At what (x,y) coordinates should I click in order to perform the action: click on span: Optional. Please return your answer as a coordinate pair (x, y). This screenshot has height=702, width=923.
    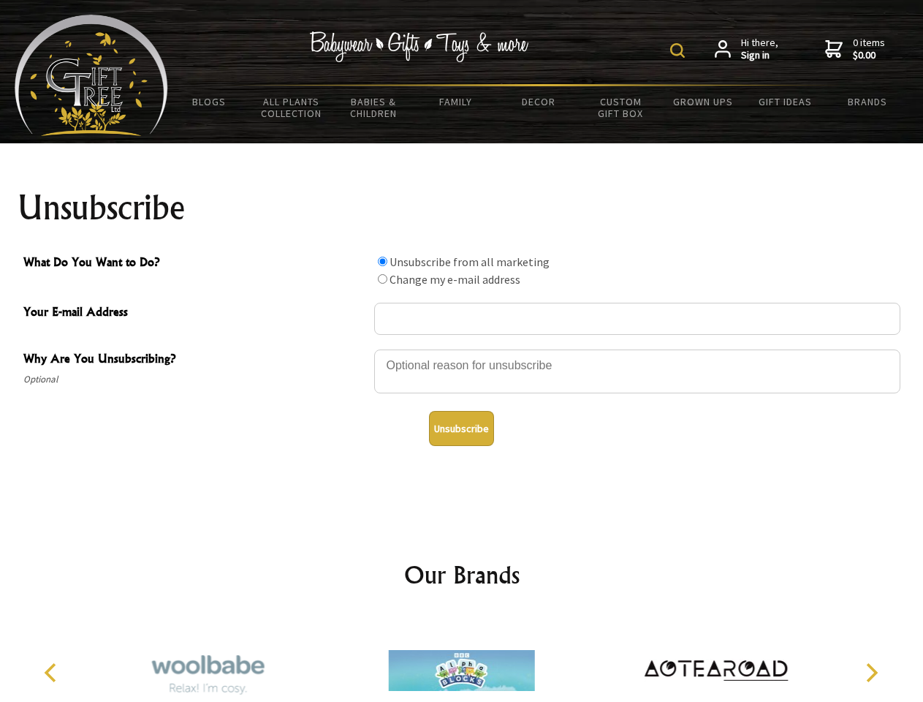
    Looking at the image, I should click on (195, 379).